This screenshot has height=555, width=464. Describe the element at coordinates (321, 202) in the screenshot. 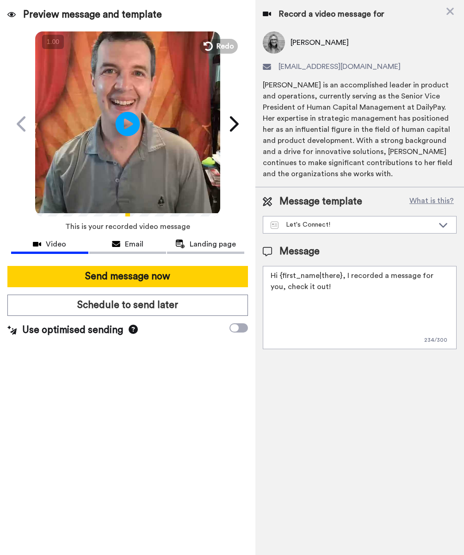

I see `span: Message template` at that location.